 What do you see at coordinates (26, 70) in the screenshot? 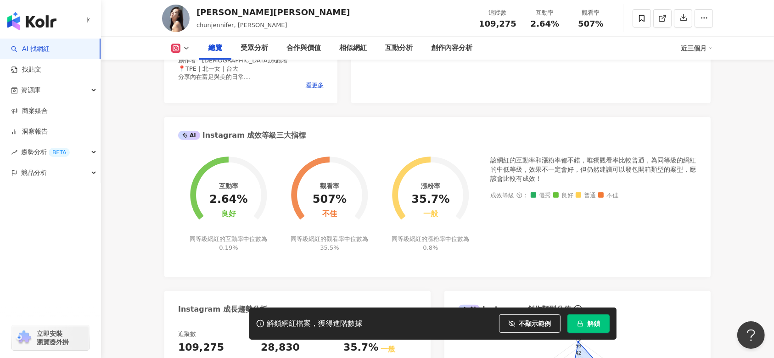
I see `a: 找貼文` at bounding box center [26, 70].